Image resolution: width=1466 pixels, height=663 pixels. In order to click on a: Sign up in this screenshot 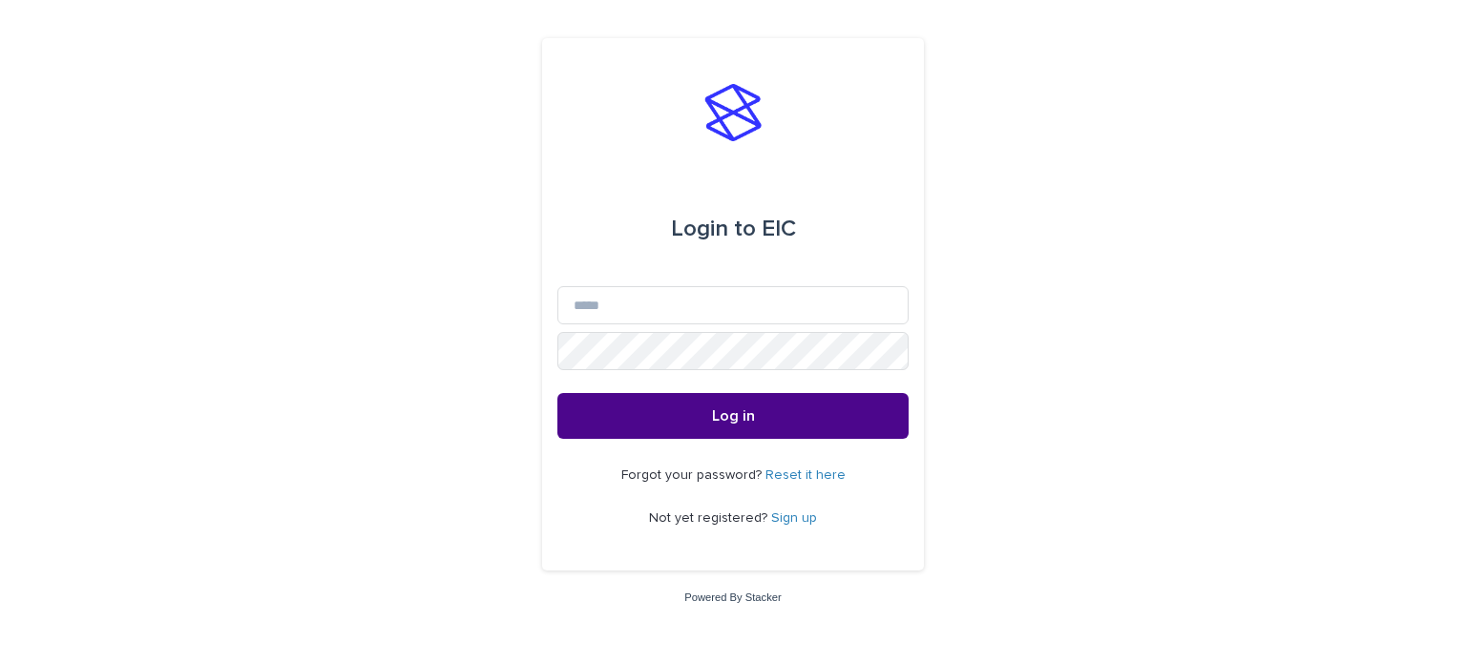, I will do `click(794, 518)`.